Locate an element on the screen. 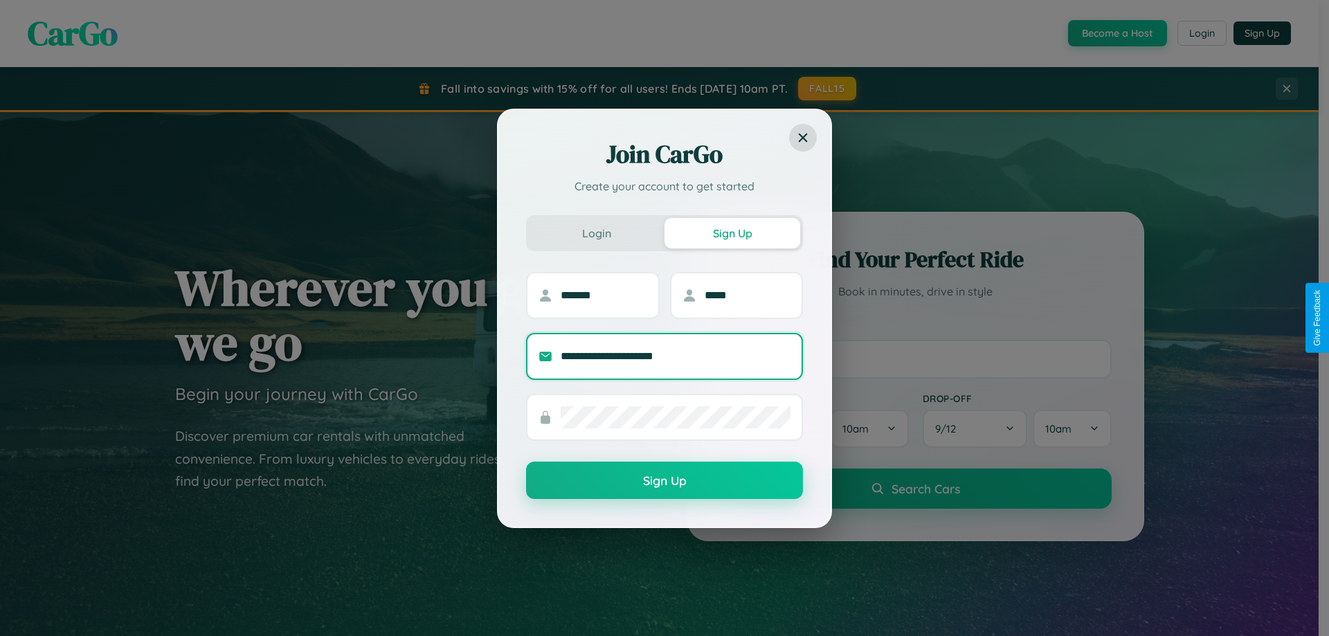 Image resolution: width=1329 pixels, height=636 pixels. h2: Join CarGo is located at coordinates (664, 154).